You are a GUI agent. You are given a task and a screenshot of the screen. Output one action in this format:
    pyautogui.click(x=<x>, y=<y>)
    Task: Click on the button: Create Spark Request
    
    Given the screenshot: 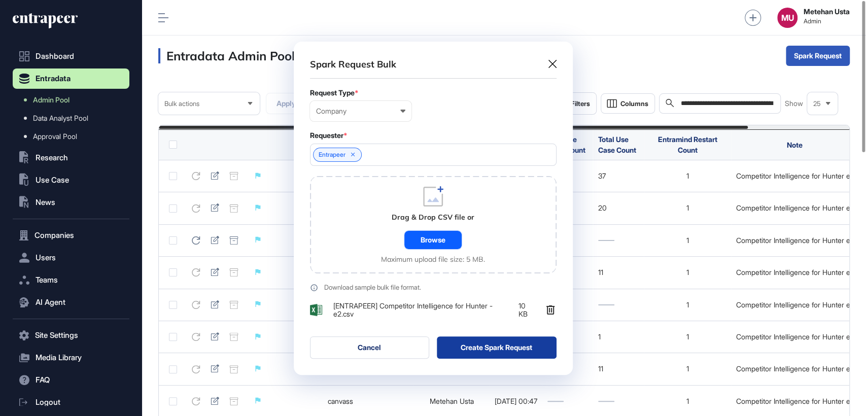 What is the action you would take?
    pyautogui.click(x=497, y=348)
    